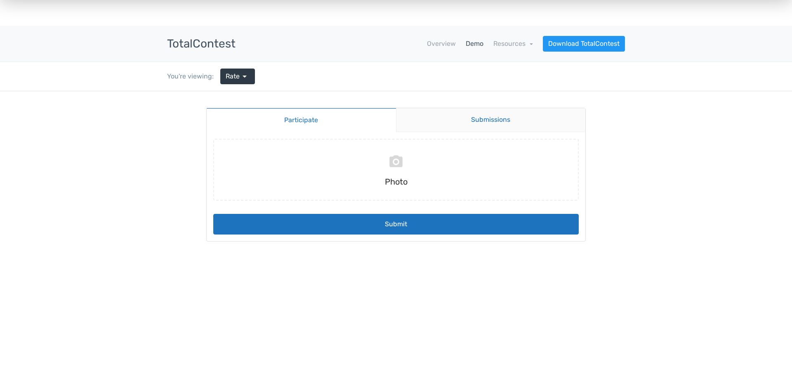 The width and height of the screenshot is (792, 365). I want to click on span: Rate, so click(233, 76).